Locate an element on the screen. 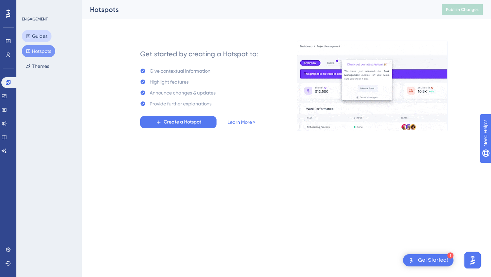 The width and height of the screenshot is (491, 277). div: Highlight features is located at coordinates (169, 82).